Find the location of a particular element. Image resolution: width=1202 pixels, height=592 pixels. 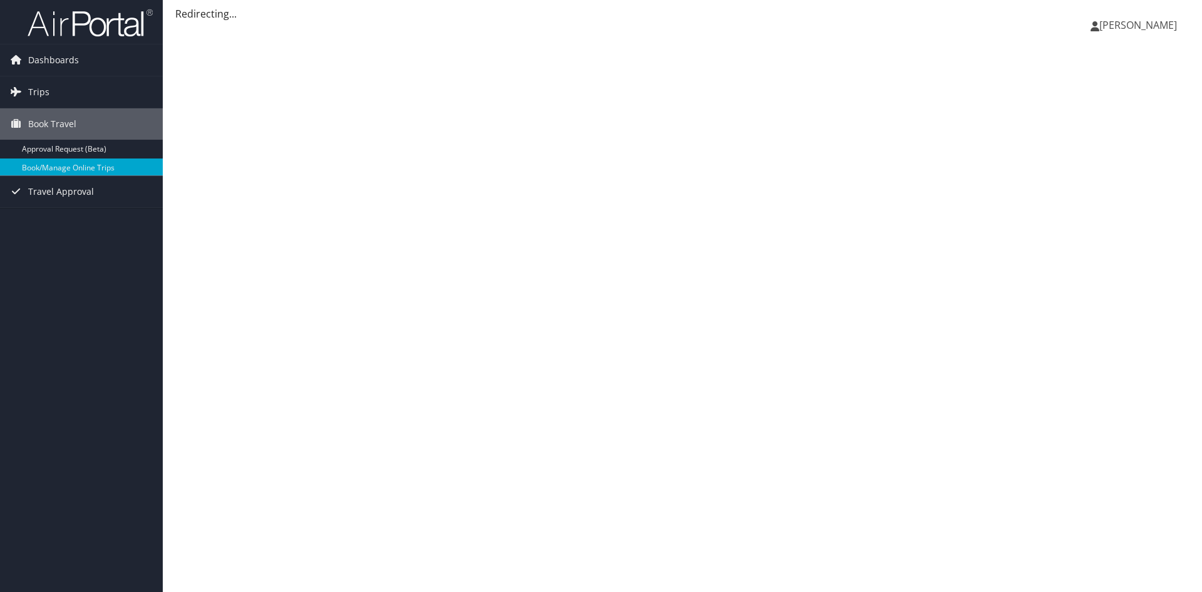

img: airportal-logo.png is located at coordinates (90, 23).